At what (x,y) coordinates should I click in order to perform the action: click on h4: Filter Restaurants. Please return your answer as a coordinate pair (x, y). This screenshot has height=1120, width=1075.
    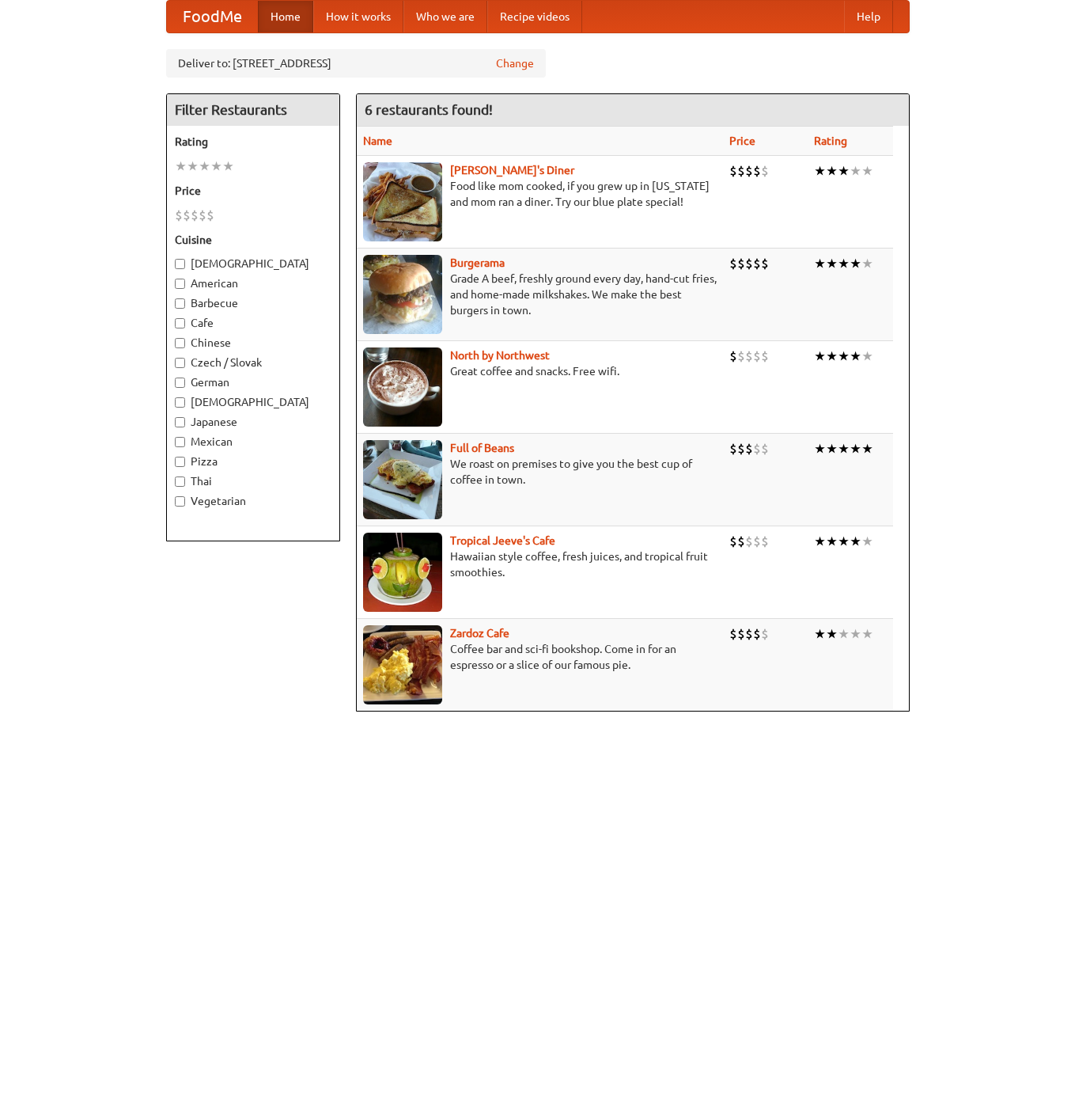
    Looking at the image, I should click on (253, 110).